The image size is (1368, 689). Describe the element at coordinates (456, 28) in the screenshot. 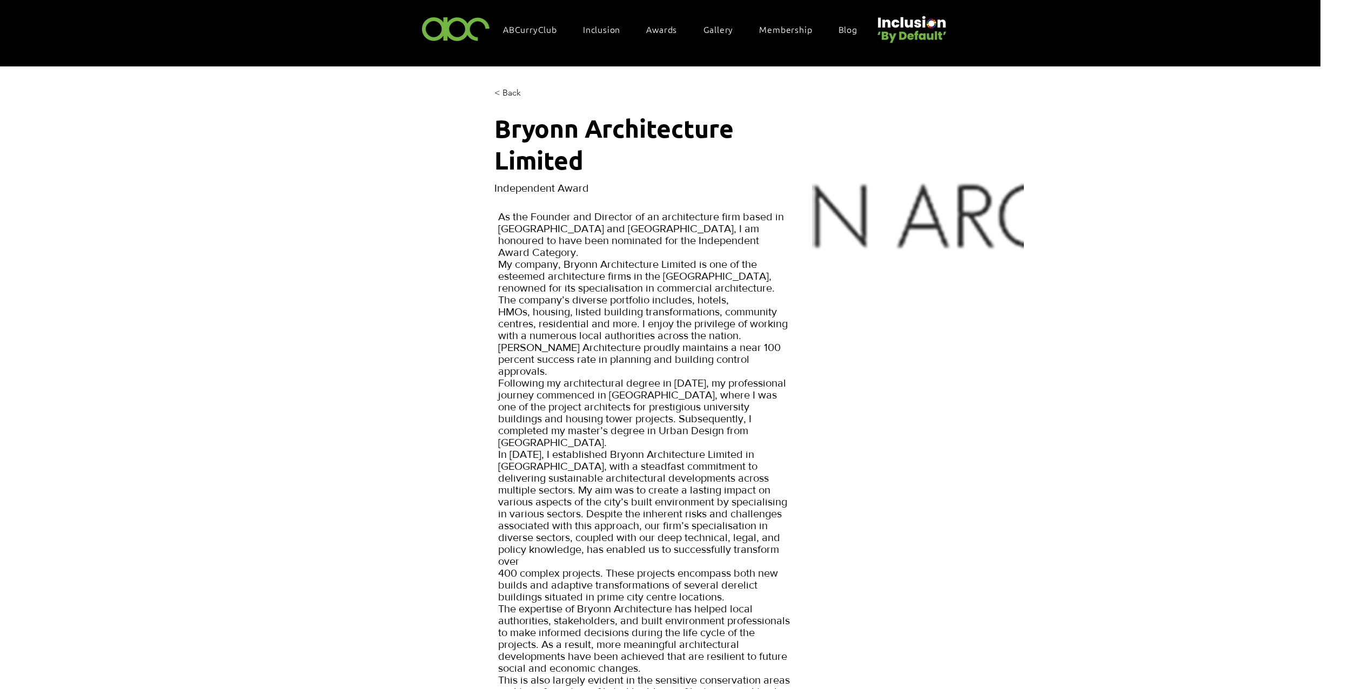

I see `img: ABC-Logo-Blank-Background-01-01-2.png` at that location.